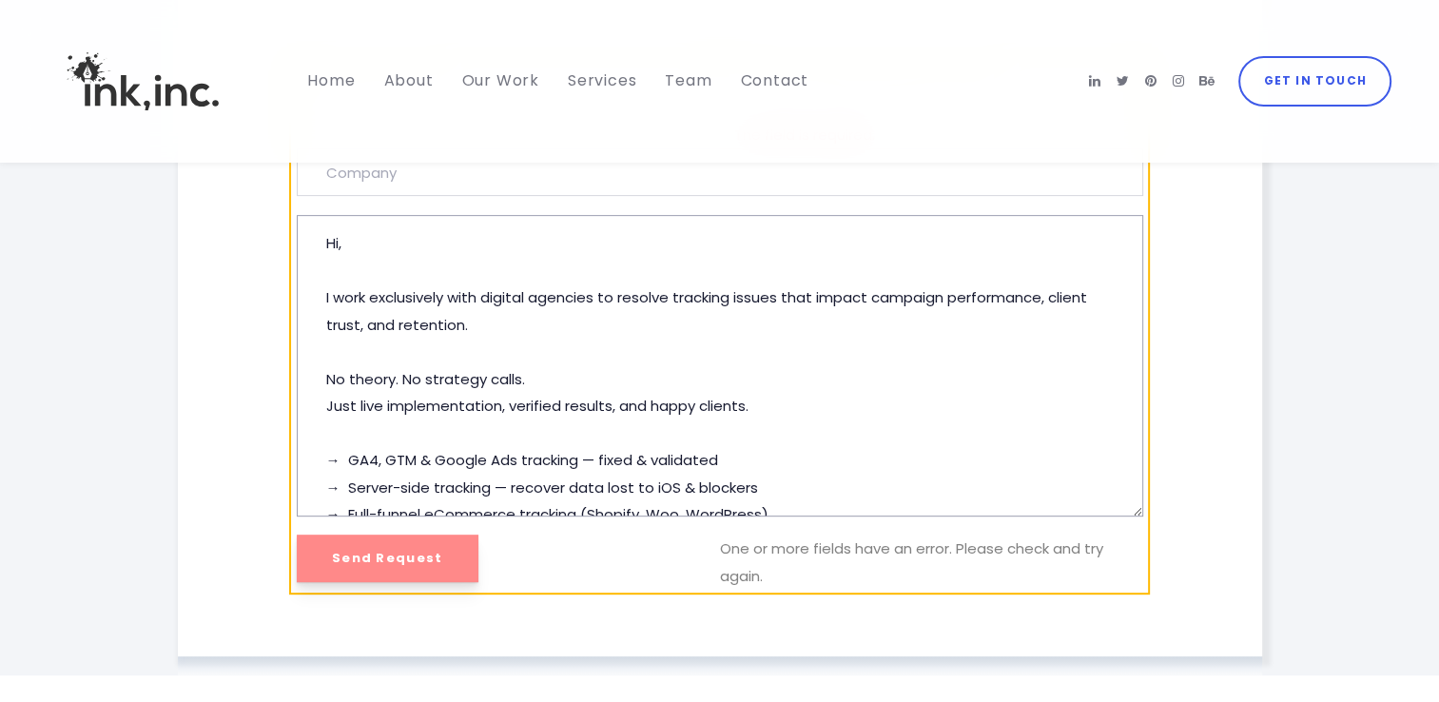  Describe the element at coordinates (1315, 81) in the screenshot. I see `span: Get in Touch` at that location.